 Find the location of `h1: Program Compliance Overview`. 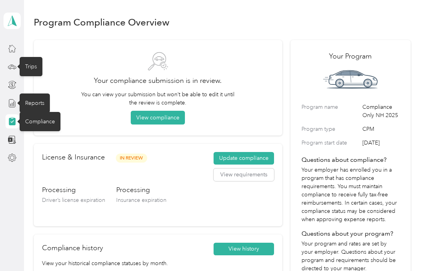

h1: Program Compliance Overview is located at coordinates (102, 22).